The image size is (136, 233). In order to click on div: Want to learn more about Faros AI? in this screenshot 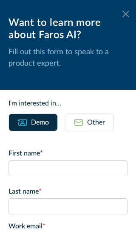, I will do `click(68, 29)`.